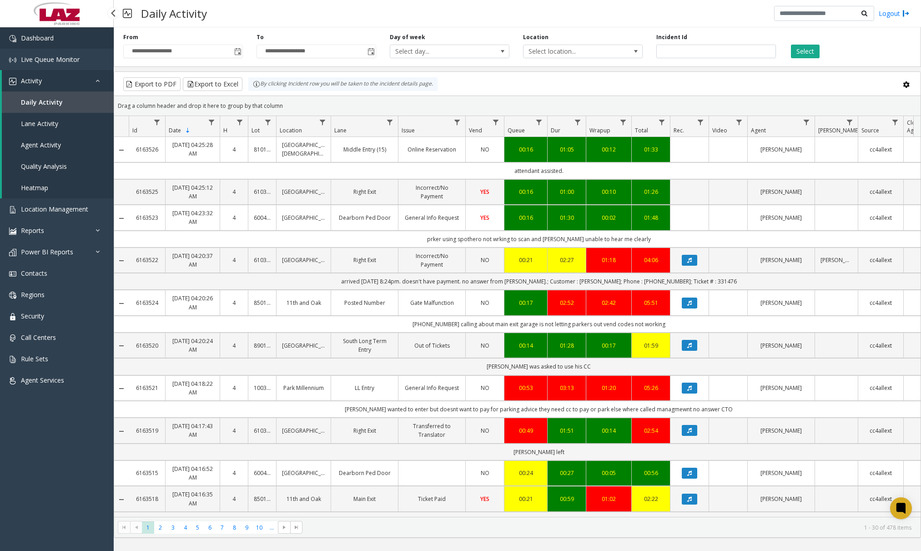  I want to click on div: 01:48, so click(651, 217).